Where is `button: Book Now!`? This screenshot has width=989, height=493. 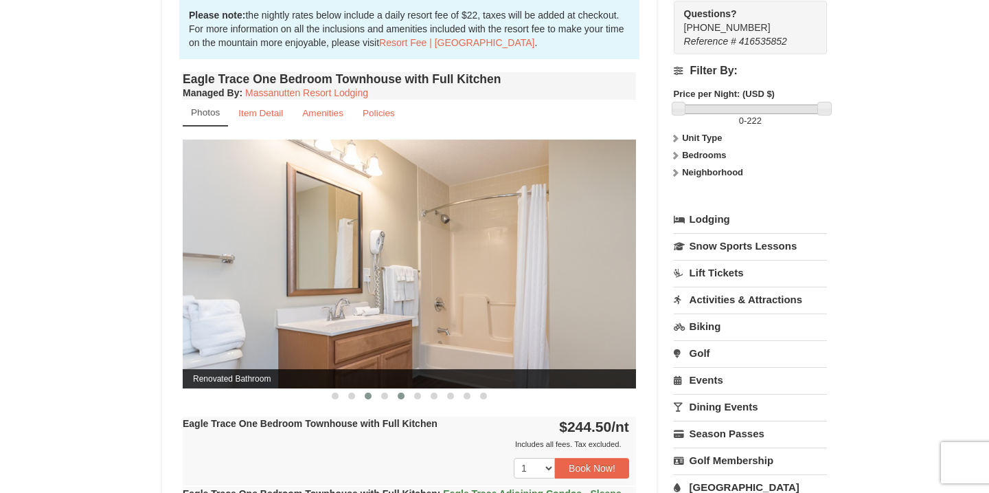 button: Book Now! is located at coordinates (592, 468).